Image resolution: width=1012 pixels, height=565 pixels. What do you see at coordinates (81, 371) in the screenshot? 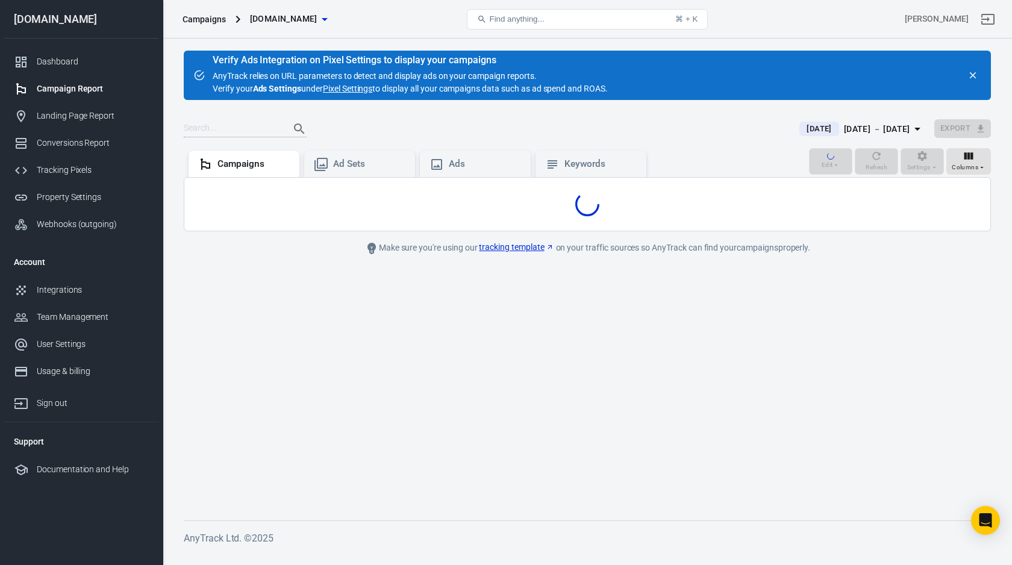
I see `a: Usage & billing` at bounding box center [81, 371].